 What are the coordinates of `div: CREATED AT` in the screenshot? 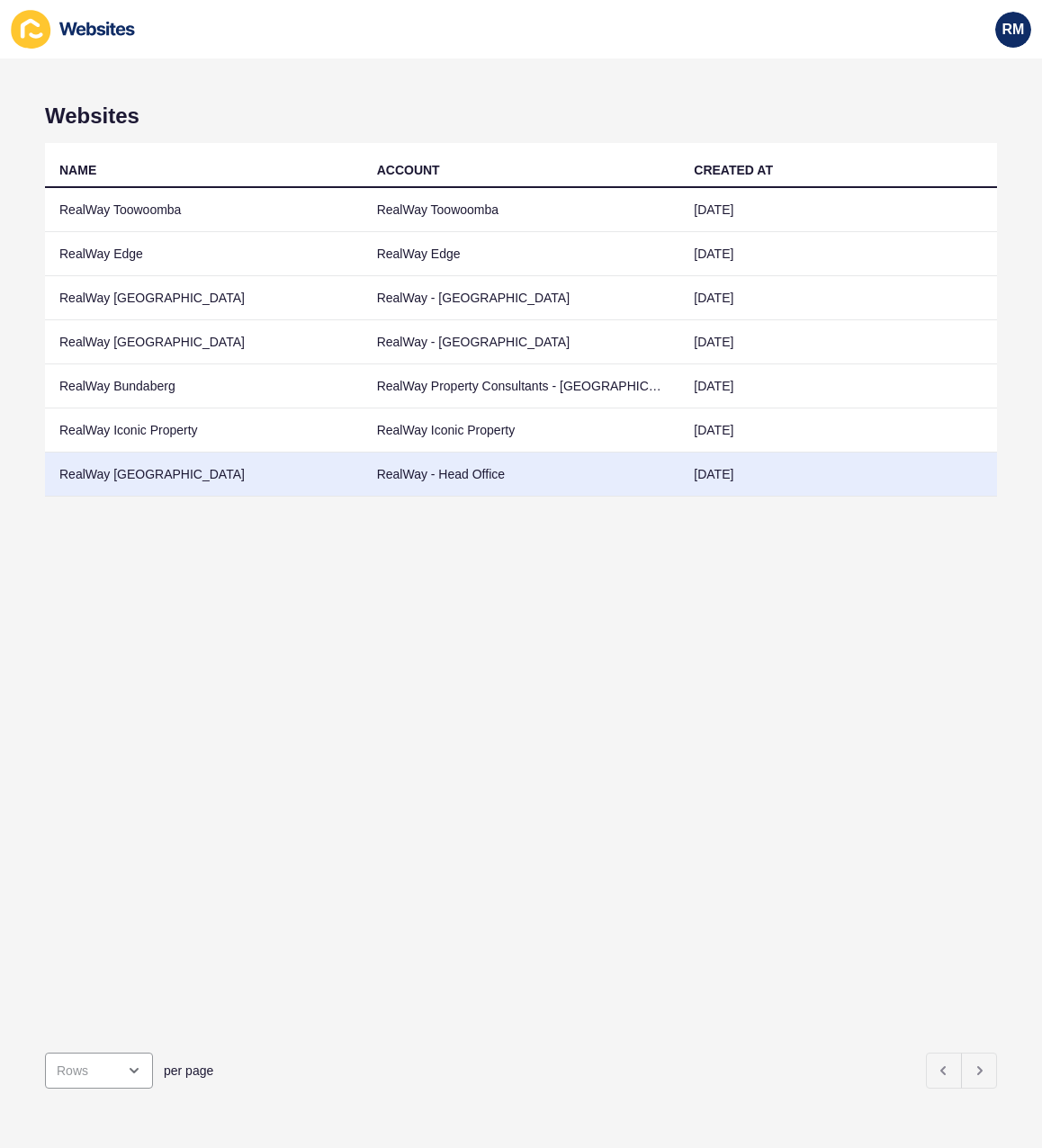 It's located at (733, 170).